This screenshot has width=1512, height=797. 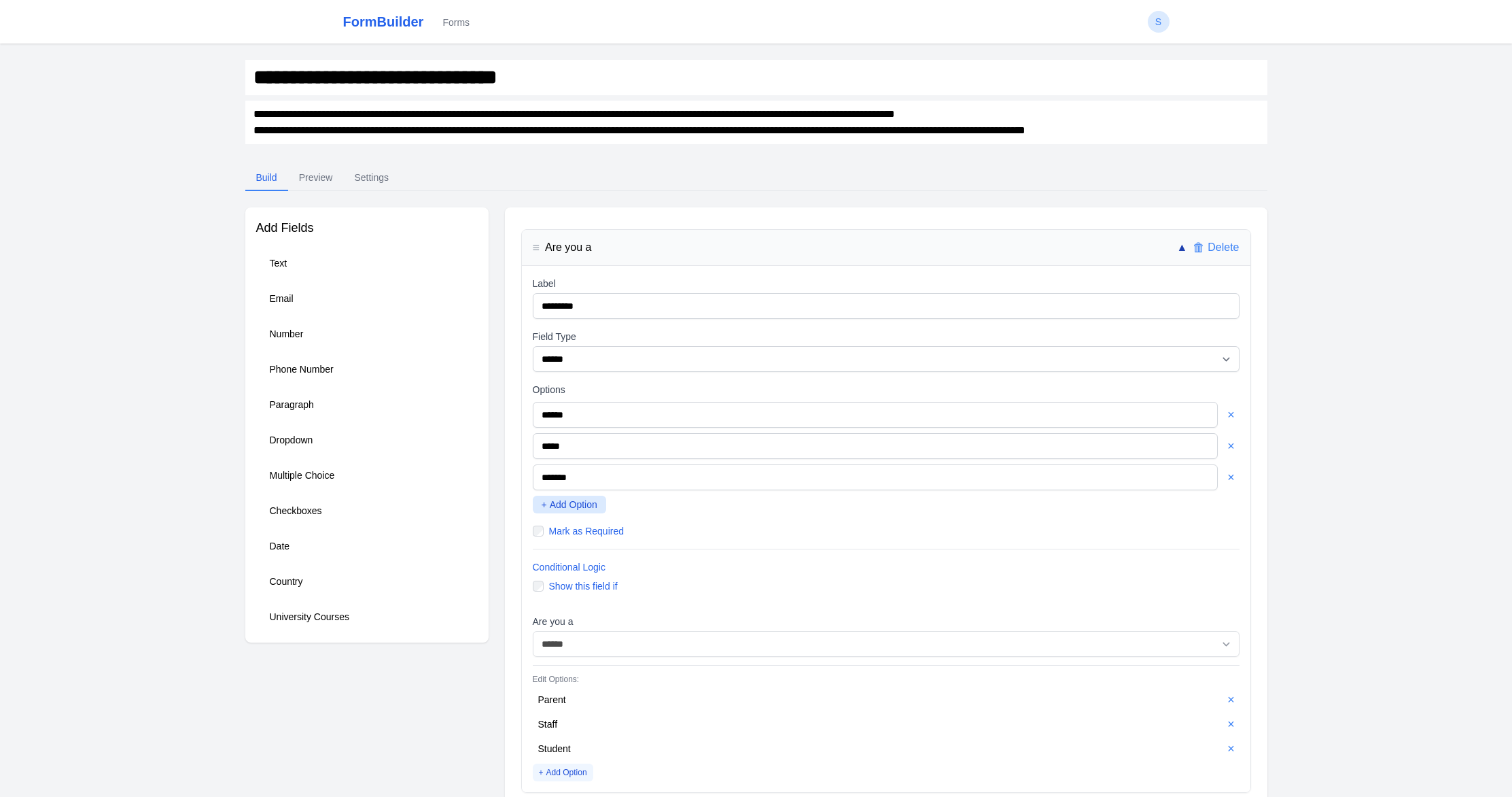 What do you see at coordinates (587, 531) in the screenshot?
I see `label: Mark as Required` at bounding box center [587, 531].